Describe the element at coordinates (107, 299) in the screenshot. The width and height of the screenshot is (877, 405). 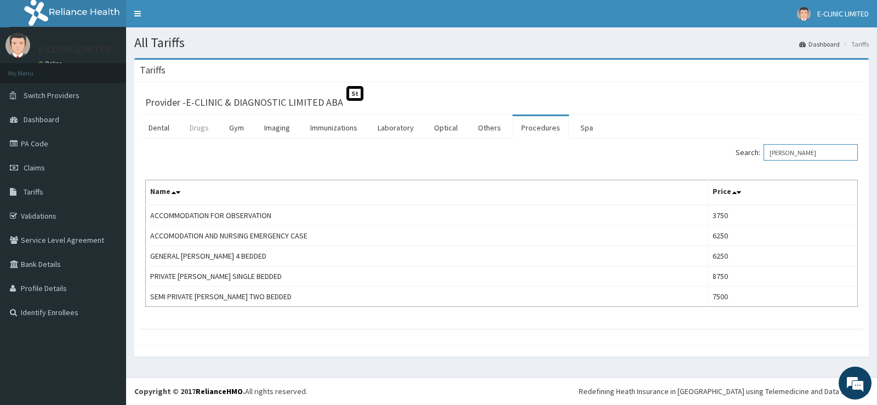
I see `textarea: Type your message and hit 'Enter'` at that location.